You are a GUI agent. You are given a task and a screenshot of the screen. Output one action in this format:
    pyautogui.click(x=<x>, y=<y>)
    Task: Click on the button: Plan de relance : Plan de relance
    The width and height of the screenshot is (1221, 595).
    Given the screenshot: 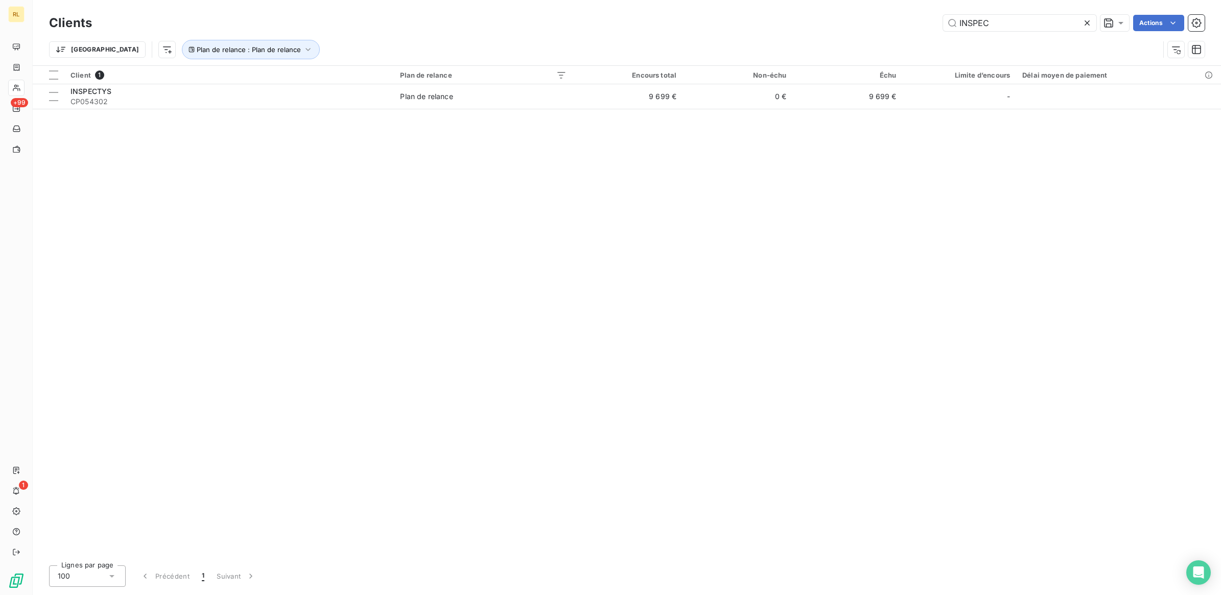 What is the action you would take?
    pyautogui.click(x=251, y=50)
    